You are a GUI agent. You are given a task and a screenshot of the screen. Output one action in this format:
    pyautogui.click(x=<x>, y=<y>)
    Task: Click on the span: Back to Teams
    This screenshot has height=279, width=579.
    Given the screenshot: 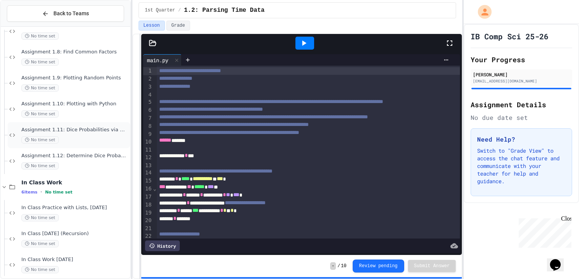 What is the action you would take?
    pyautogui.click(x=71, y=13)
    